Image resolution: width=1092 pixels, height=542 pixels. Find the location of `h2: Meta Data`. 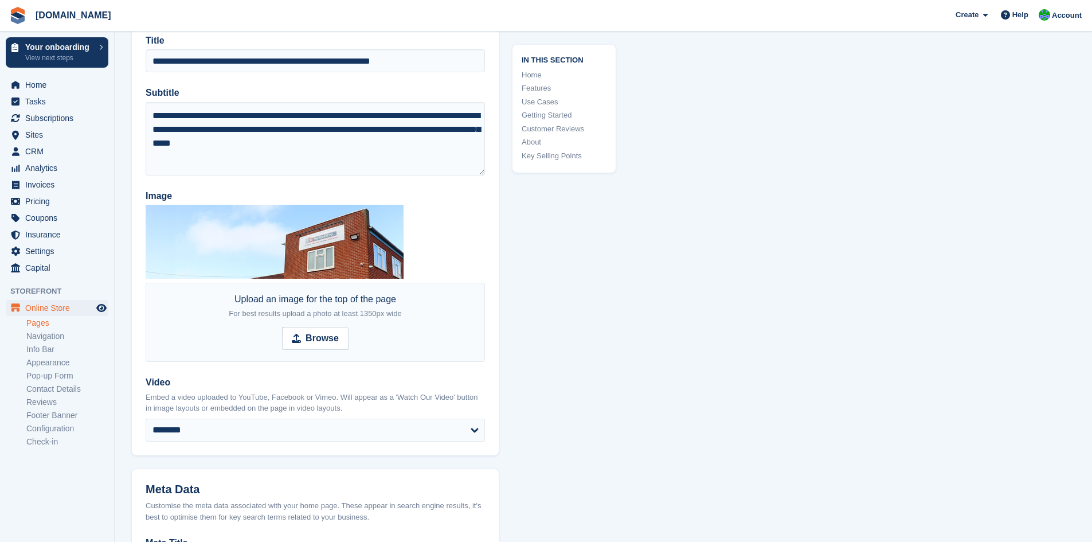

h2: Meta Data is located at coordinates (315, 489).